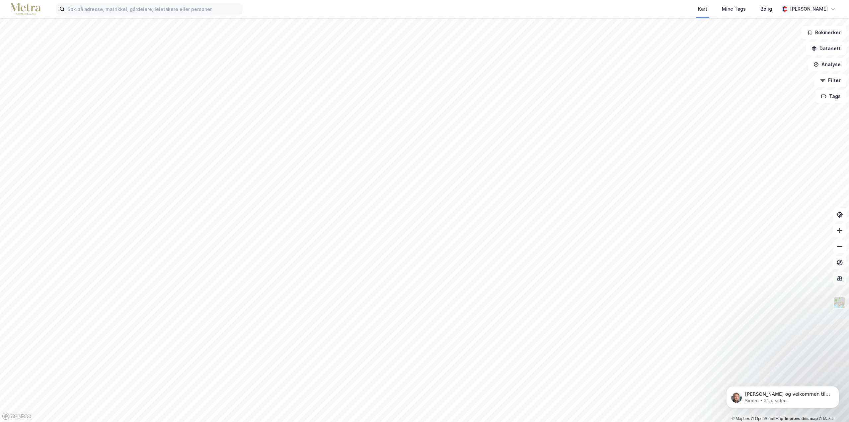  I want to click on a: Improve this map, so click(801, 418).